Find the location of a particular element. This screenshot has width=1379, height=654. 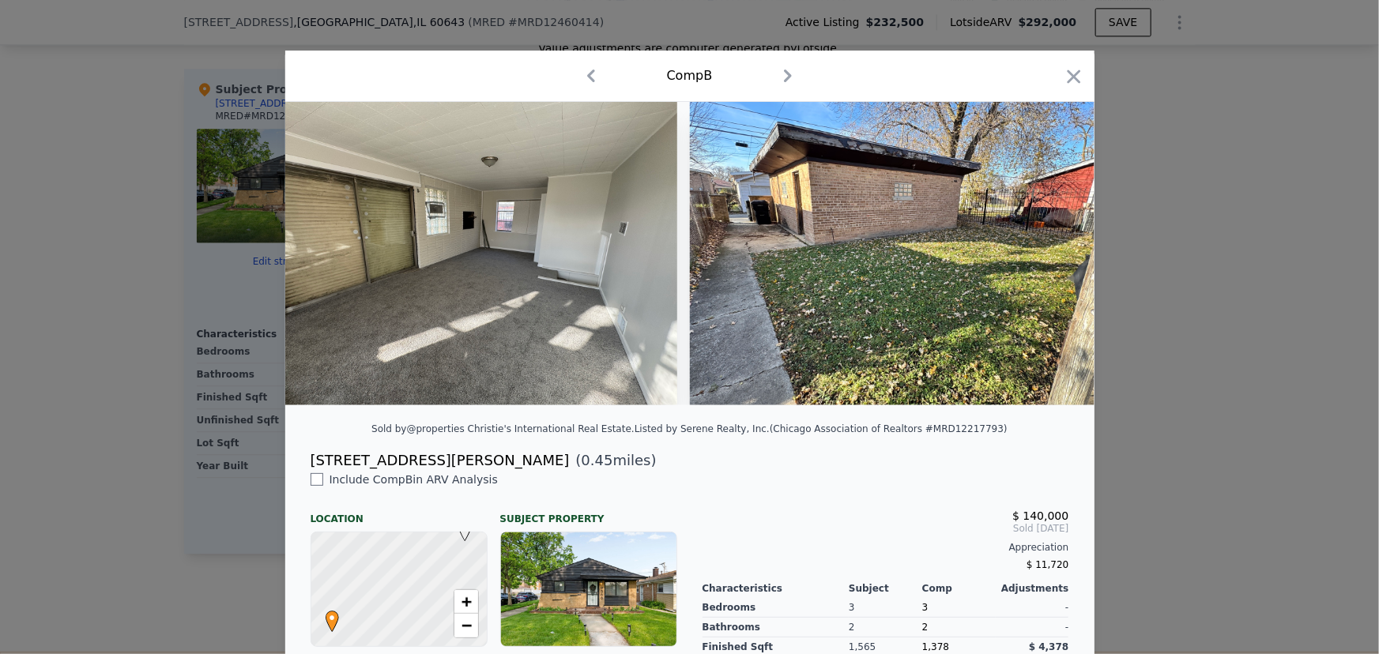

span: $ 11,720 is located at coordinates (1047, 565).